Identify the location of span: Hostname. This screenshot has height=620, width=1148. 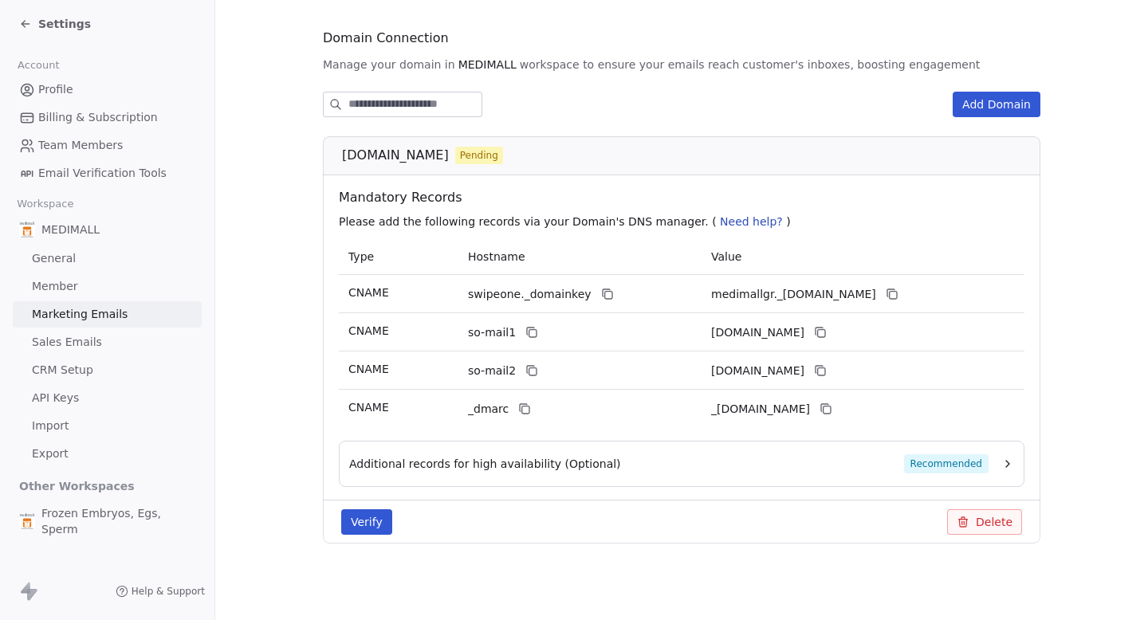
(496, 257).